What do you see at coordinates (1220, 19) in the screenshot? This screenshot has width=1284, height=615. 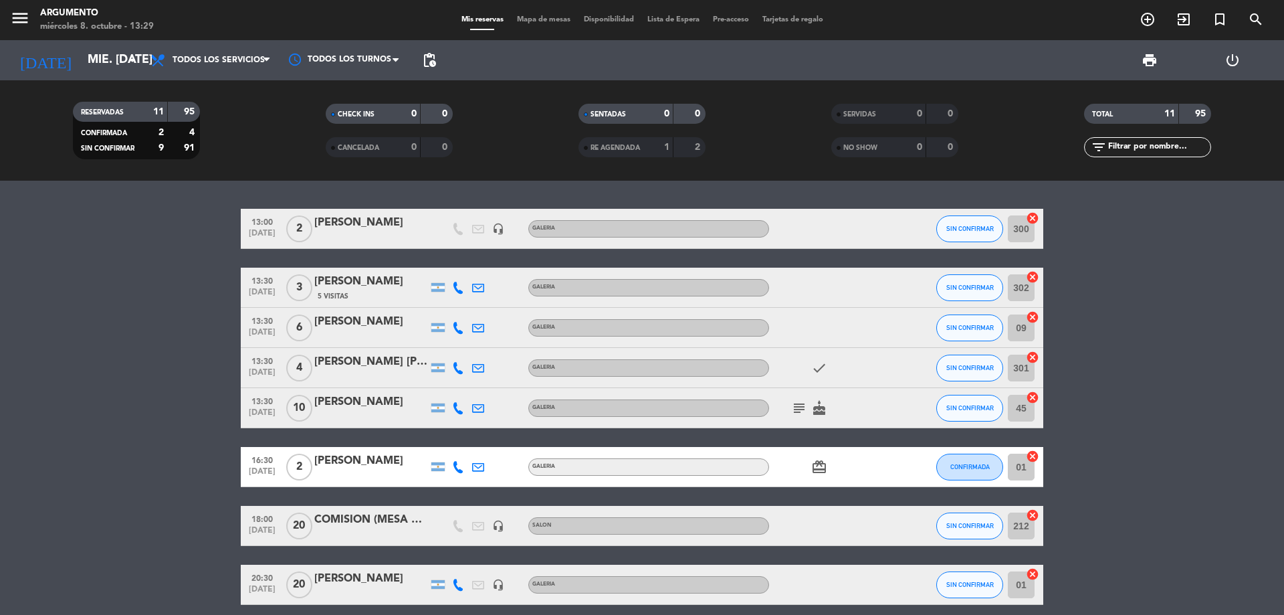 I see `i: turned_in_not` at bounding box center [1220, 19].